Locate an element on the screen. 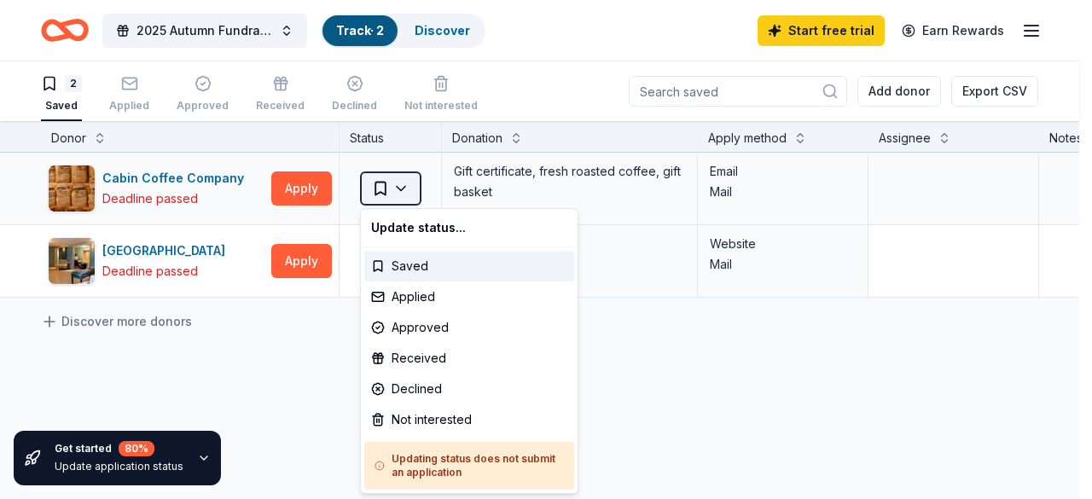  div: Applied is located at coordinates (469, 297).